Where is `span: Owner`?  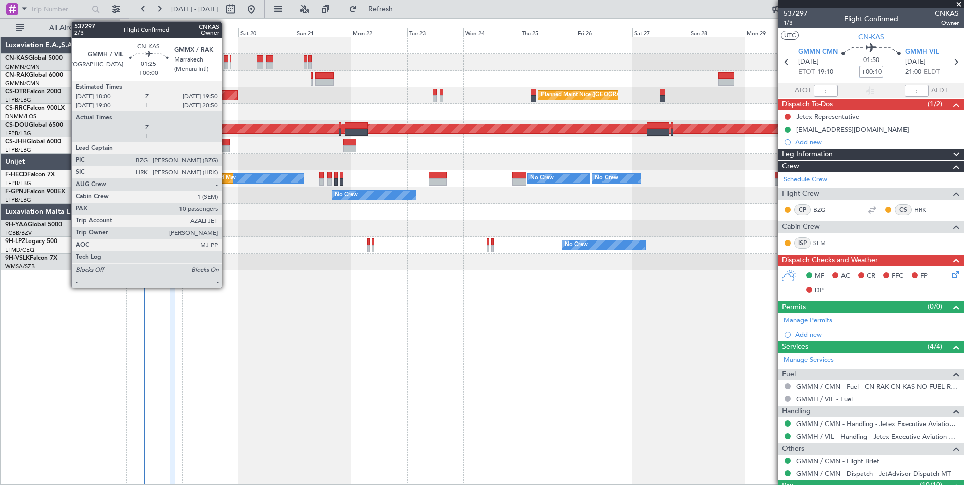
span: Owner is located at coordinates (947, 23).